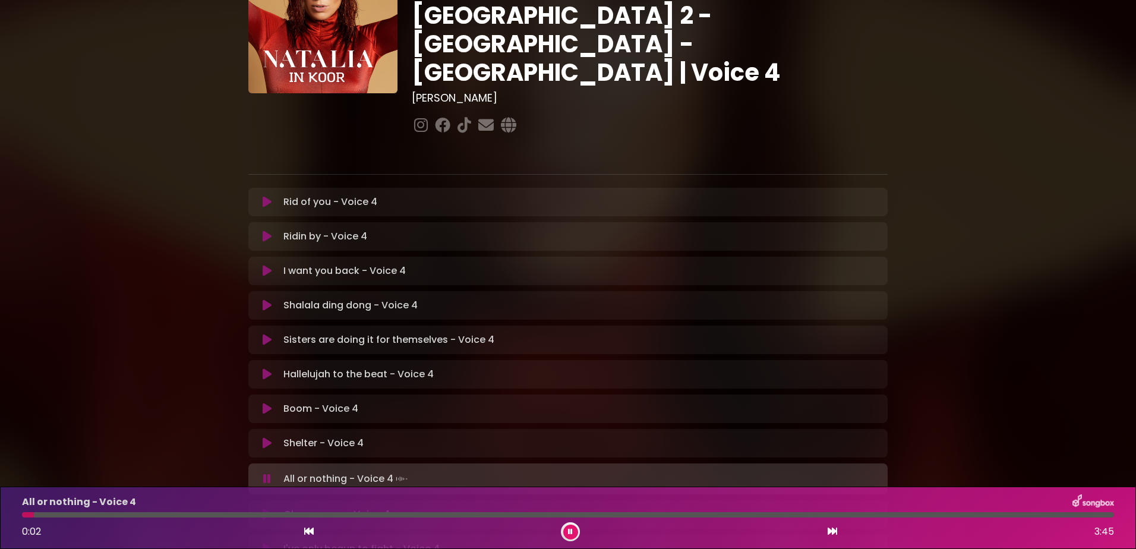  What do you see at coordinates (388, 340) in the screenshot?
I see `p: Sisters are doing it for themselves - Voice 4` at bounding box center [388, 340].